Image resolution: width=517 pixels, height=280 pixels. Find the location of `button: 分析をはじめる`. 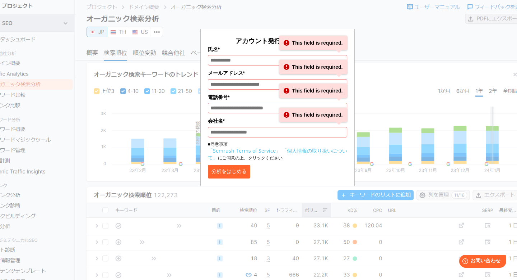

button: 分析をはじめる is located at coordinates (229, 171).